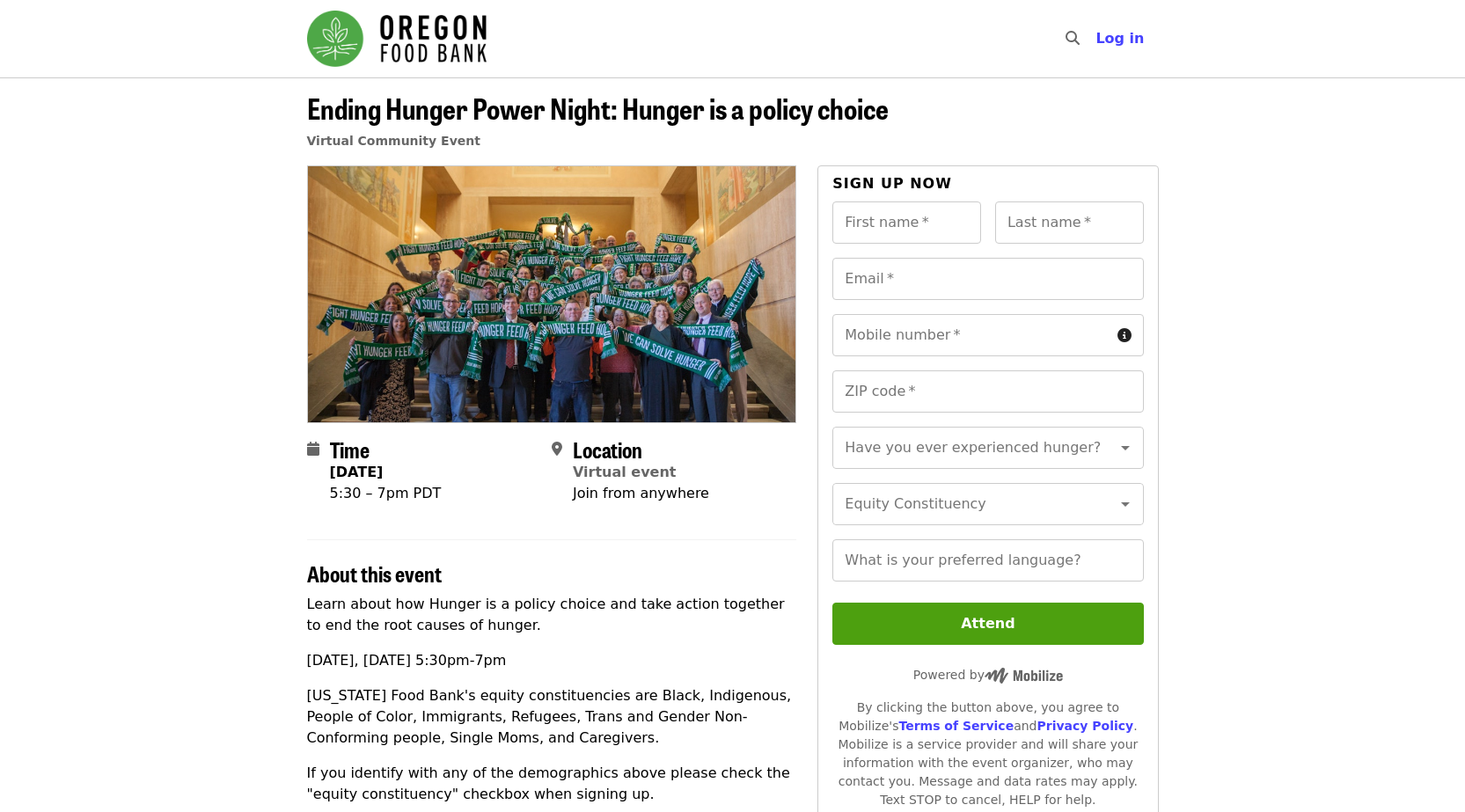 This screenshot has width=1465, height=812. I want to click on img: Oregon Food Bank - Home, so click(397, 39).